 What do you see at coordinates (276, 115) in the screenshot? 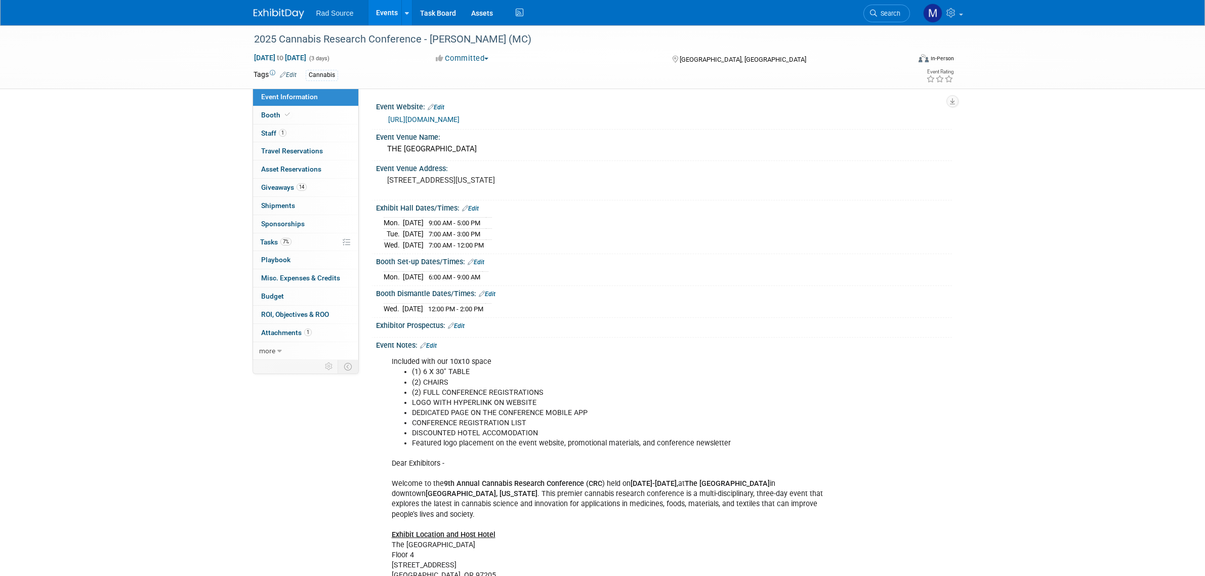
I see `span: Booth` at bounding box center [276, 115].